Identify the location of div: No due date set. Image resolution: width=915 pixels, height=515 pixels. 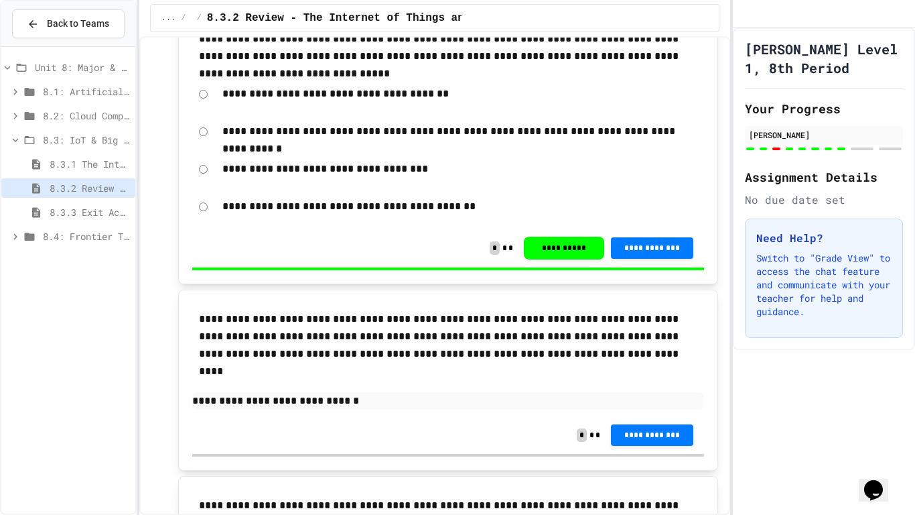
(824, 200).